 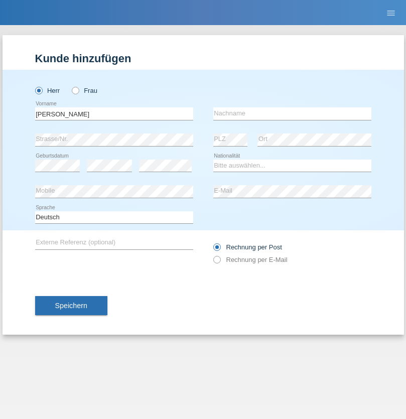 What do you see at coordinates (48, 90) in the screenshot?
I see `label: Herr` at bounding box center [48, 90].